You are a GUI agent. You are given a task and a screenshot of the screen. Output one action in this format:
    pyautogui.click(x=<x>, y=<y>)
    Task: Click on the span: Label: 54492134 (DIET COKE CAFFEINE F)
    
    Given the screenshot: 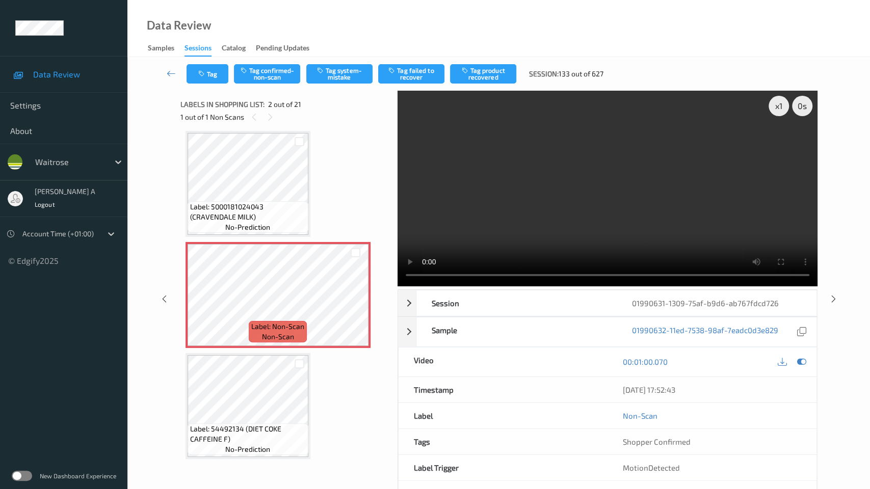 What is the action you would take?
    pyautogui.click(x=248, y=434)
    